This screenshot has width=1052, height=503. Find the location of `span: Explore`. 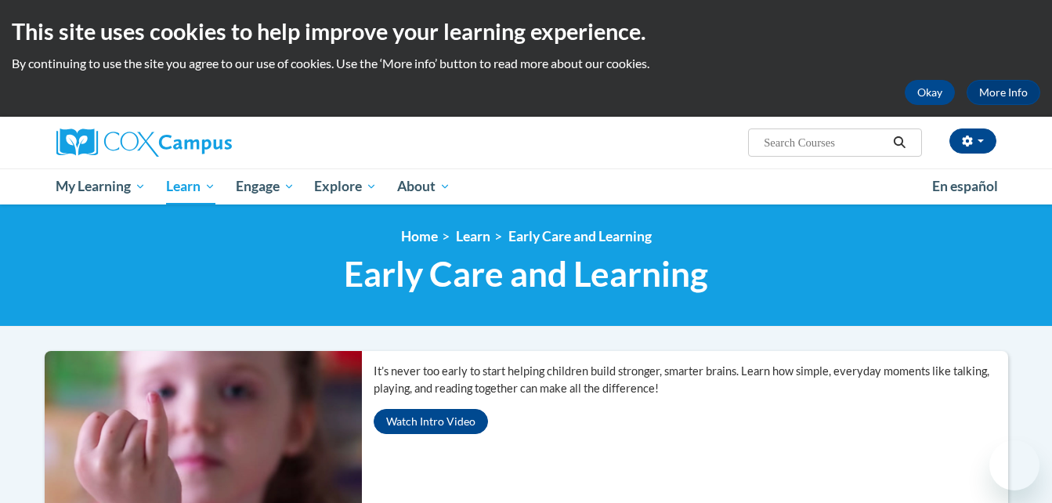

span: Explore is located at coordinates (345, 186).